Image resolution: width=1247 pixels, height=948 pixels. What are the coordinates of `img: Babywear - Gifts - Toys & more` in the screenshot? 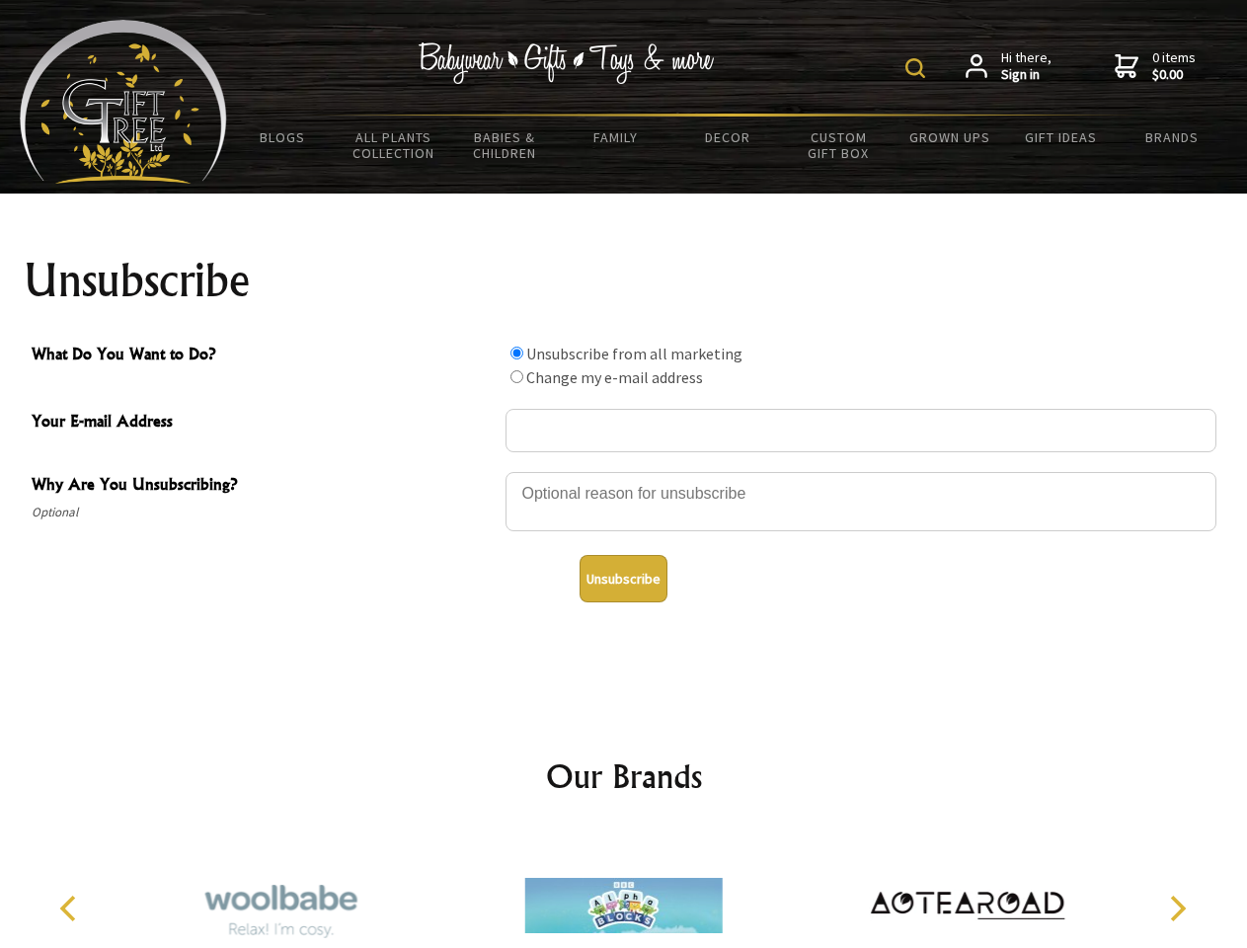 It's located at (567, 63).